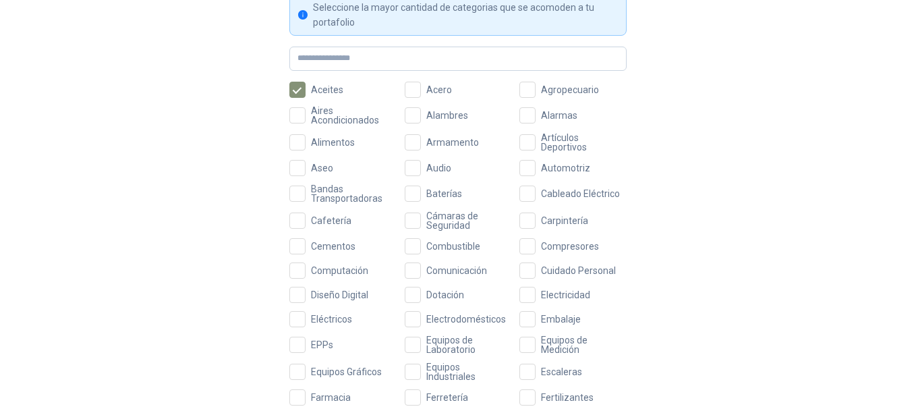 Image resolution: width=916 pixels, height=413 pixels. Describe the element at coordinates (564, 220) in the screenshot. I see `span: Carpintería` at that location.